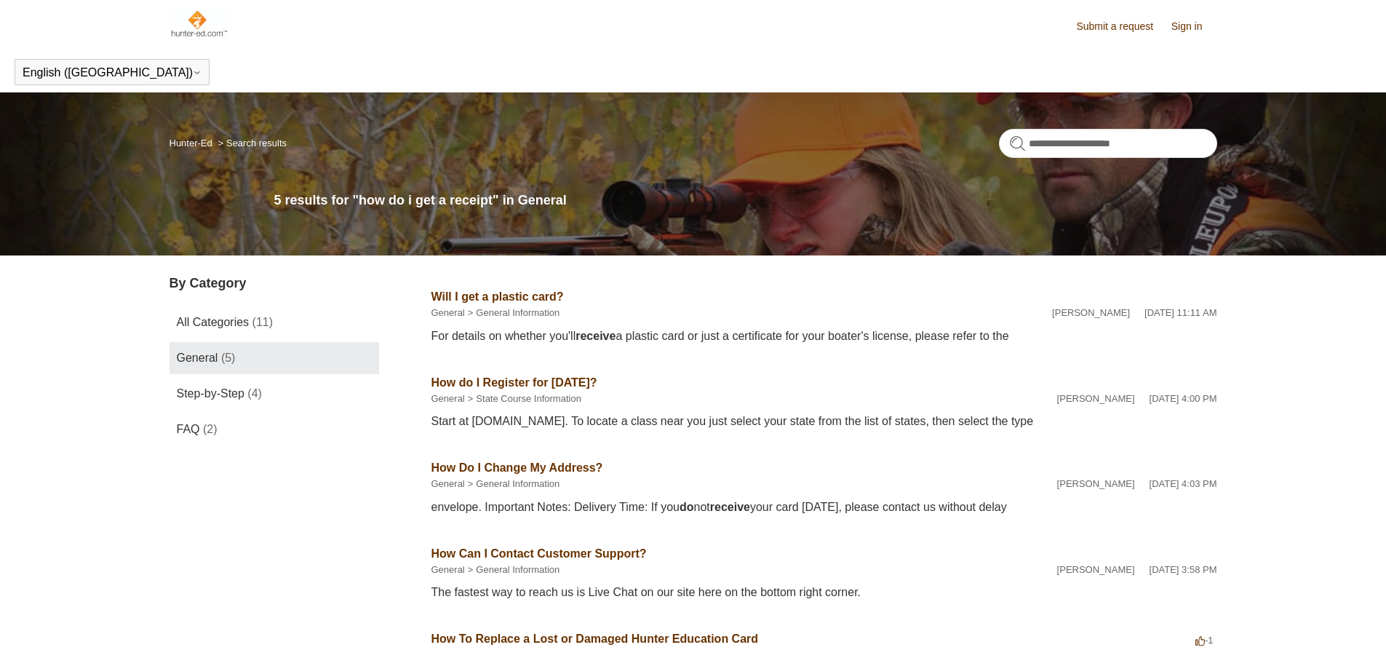 The width and height of the screenshot is (1386, 650). Describe the element at coordinates (746, 200) in the screenshot. I see `h1: 5 results for "how do i get a receipt" in General` at that location.